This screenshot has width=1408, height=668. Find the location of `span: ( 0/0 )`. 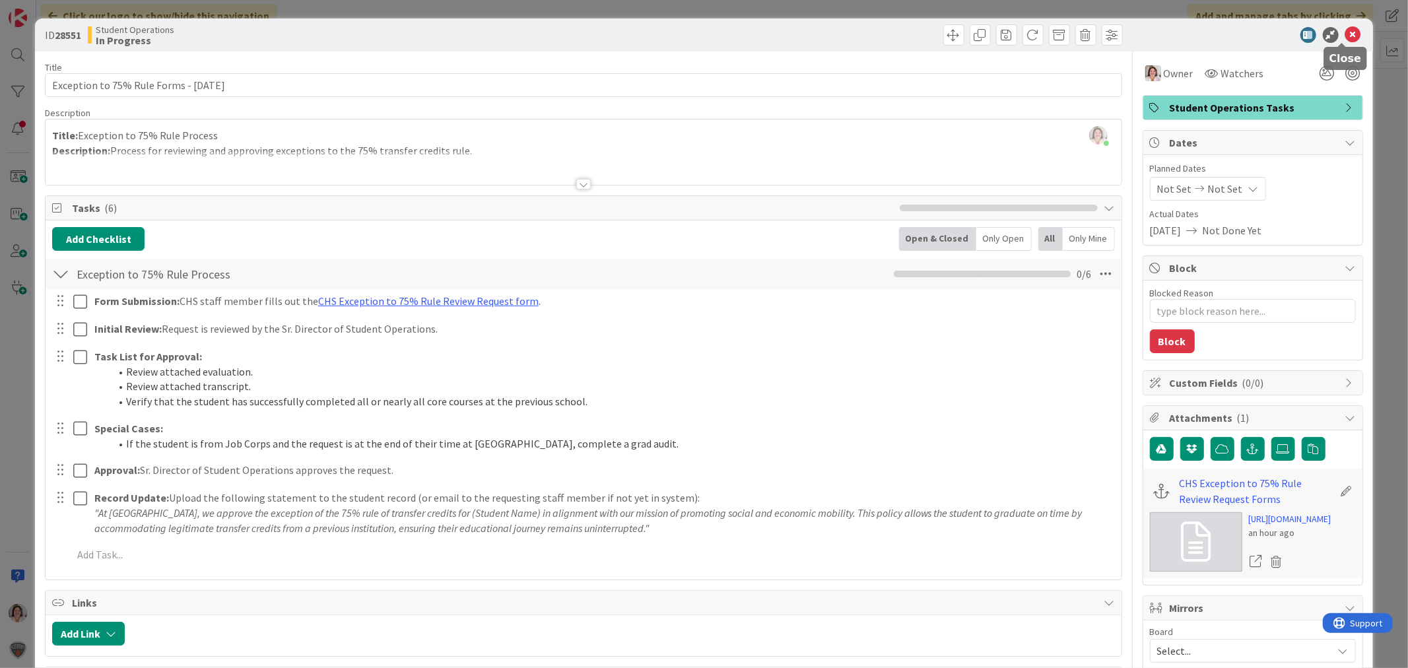

span: ( 0/0 ) is located at coordinates (1253, 383).